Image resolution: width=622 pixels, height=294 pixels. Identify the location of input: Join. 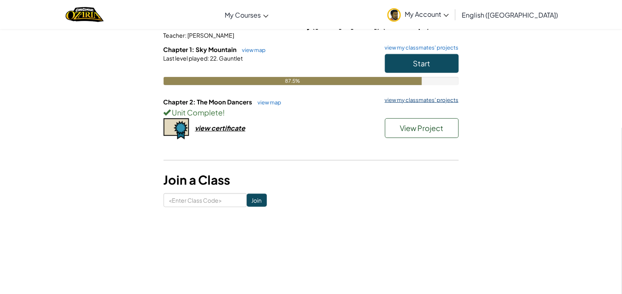
(257, 200).